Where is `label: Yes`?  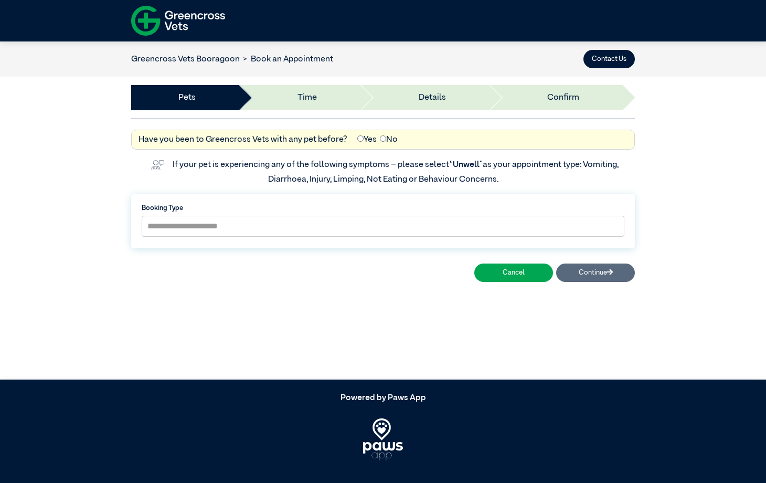 label: Yes is located at coordinates (367, 140).